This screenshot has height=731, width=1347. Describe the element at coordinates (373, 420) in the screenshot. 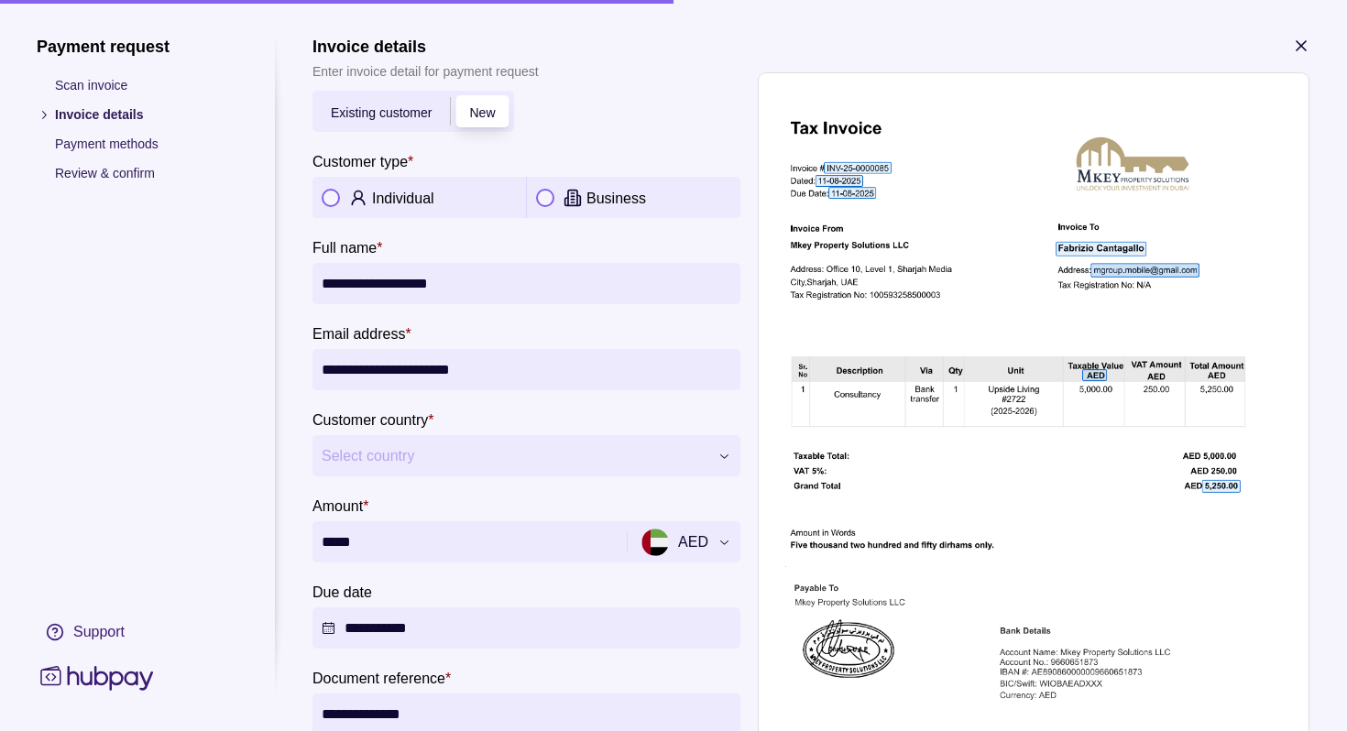

I see `label: Customer country` at that location.